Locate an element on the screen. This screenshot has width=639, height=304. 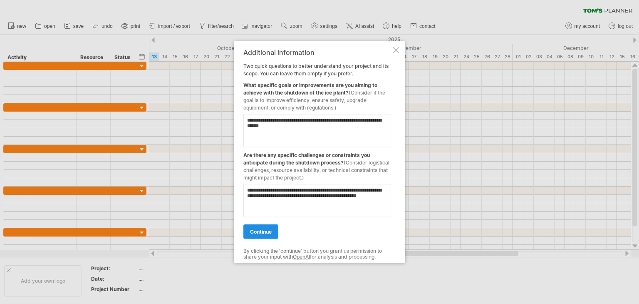
div: Are there any specific challenges or constraints you anticipate during the shutdown process? is located at coordinates (317, 164).